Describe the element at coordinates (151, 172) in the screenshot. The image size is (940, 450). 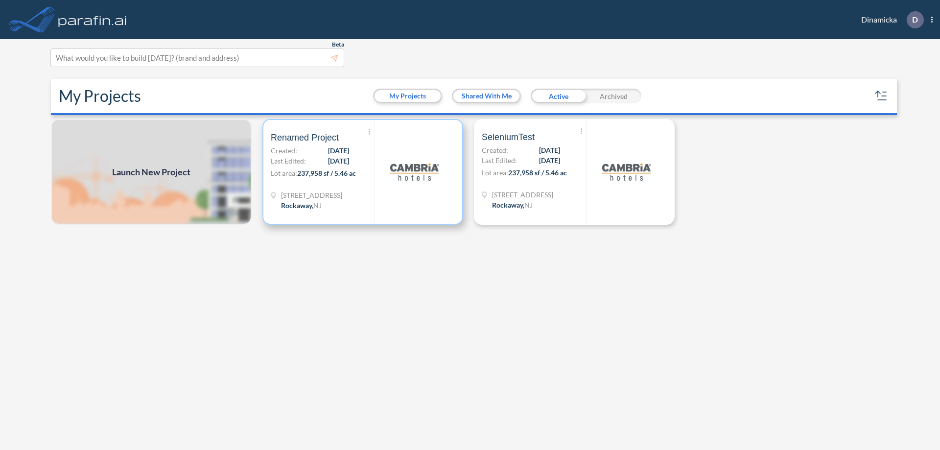
I see `a: Launch New Project` at that location.